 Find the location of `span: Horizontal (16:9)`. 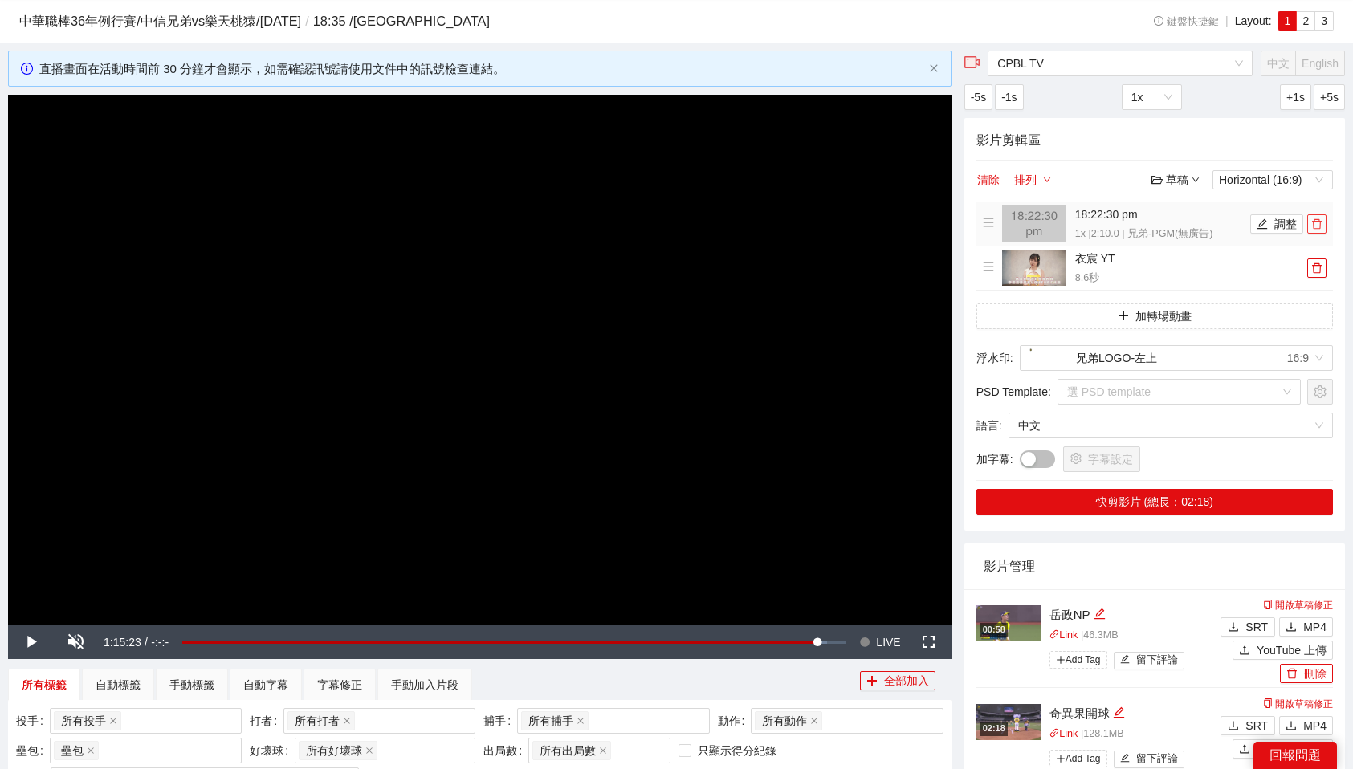

span: Horizontal (16:9) is located at coordinates (1272, 180).